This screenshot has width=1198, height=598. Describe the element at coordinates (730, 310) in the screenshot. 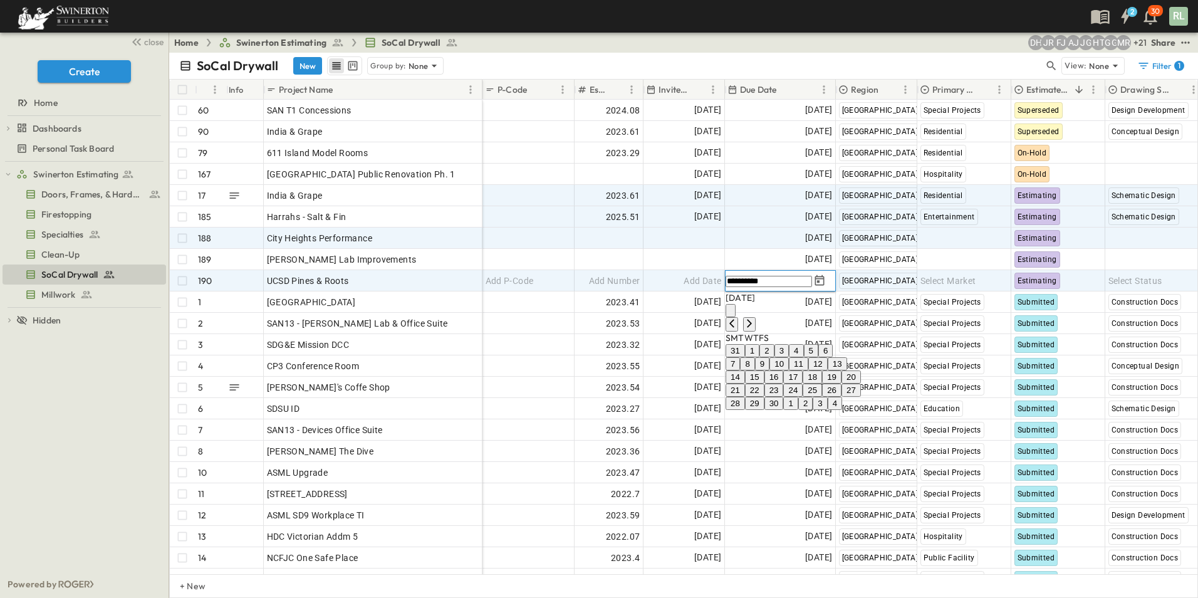

I see `button: calendar view is open, switch to year view` at that location.